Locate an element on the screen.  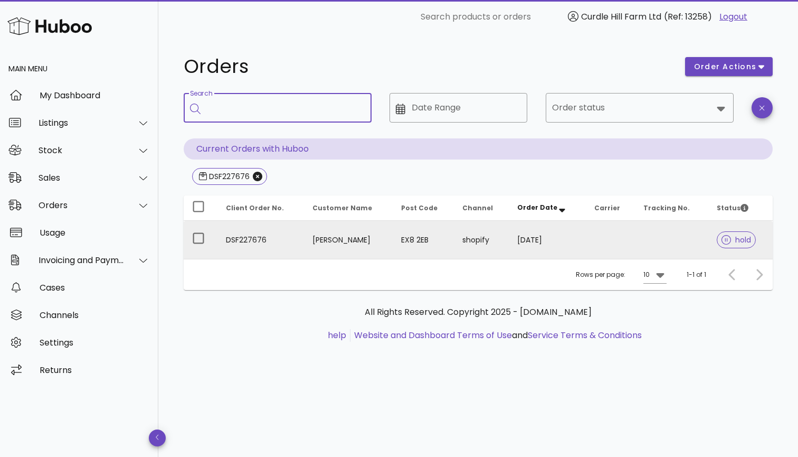
div: 1-1 of 1 is located at coordinates (697, 275).